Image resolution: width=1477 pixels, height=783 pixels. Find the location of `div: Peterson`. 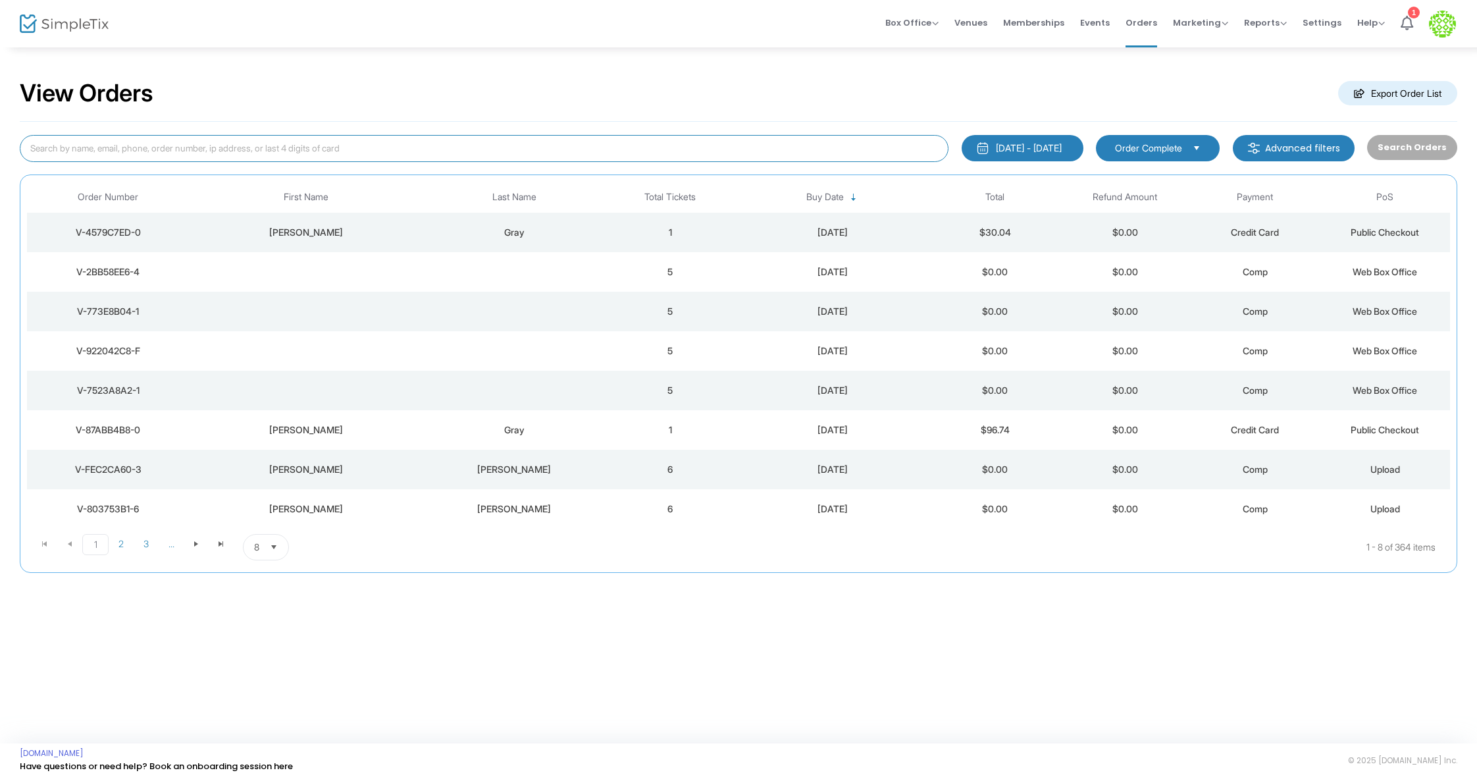

div: Peterson is located at coordinates (514, 469).